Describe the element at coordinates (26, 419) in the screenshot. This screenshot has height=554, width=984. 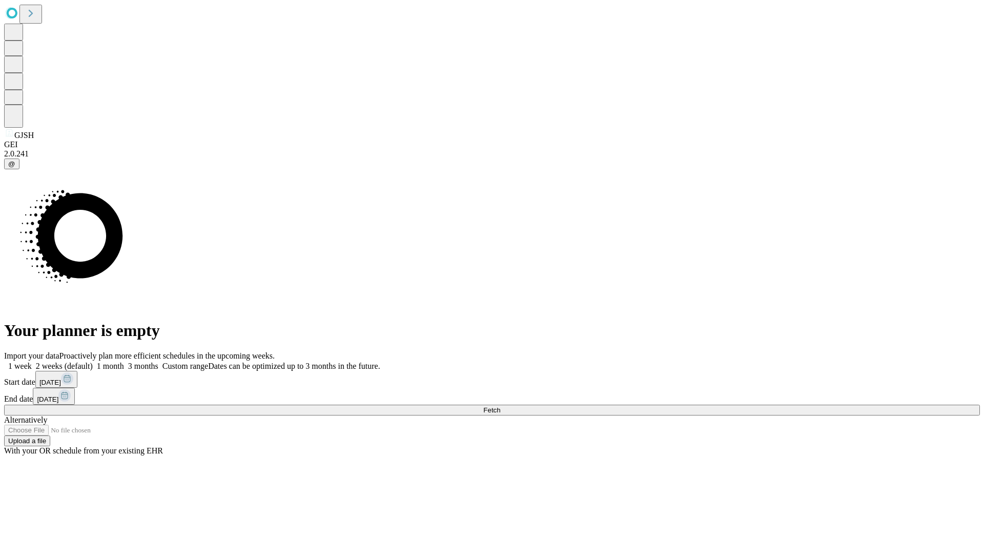
I see `span: Alternatively` at that location.